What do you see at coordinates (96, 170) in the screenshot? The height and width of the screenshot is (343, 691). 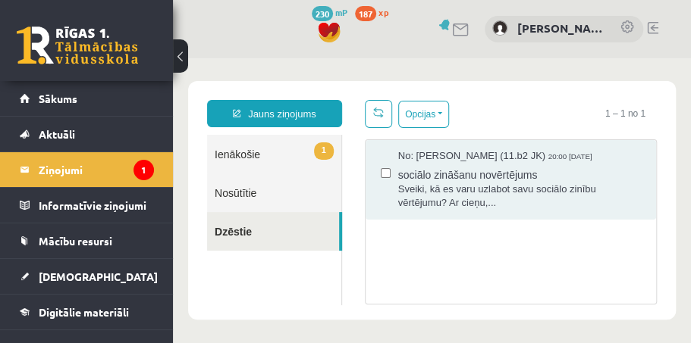 I see `legend: Ziņojumi` at bounding box center [96, 170].